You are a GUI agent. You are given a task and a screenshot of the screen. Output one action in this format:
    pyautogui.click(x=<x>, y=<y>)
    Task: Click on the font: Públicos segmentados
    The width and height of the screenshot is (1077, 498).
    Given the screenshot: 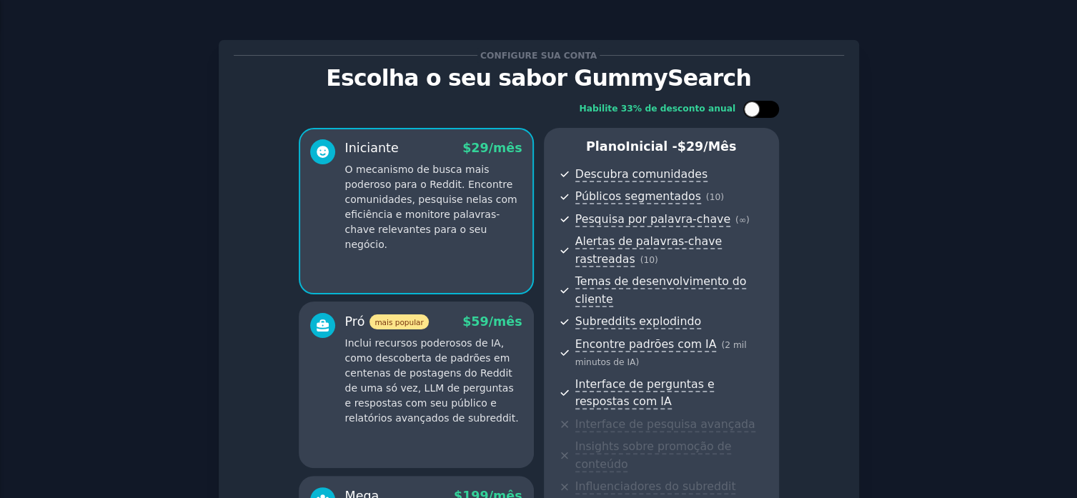 What is the action you would take?
    pyautogui.click(x=638, y=196)
    